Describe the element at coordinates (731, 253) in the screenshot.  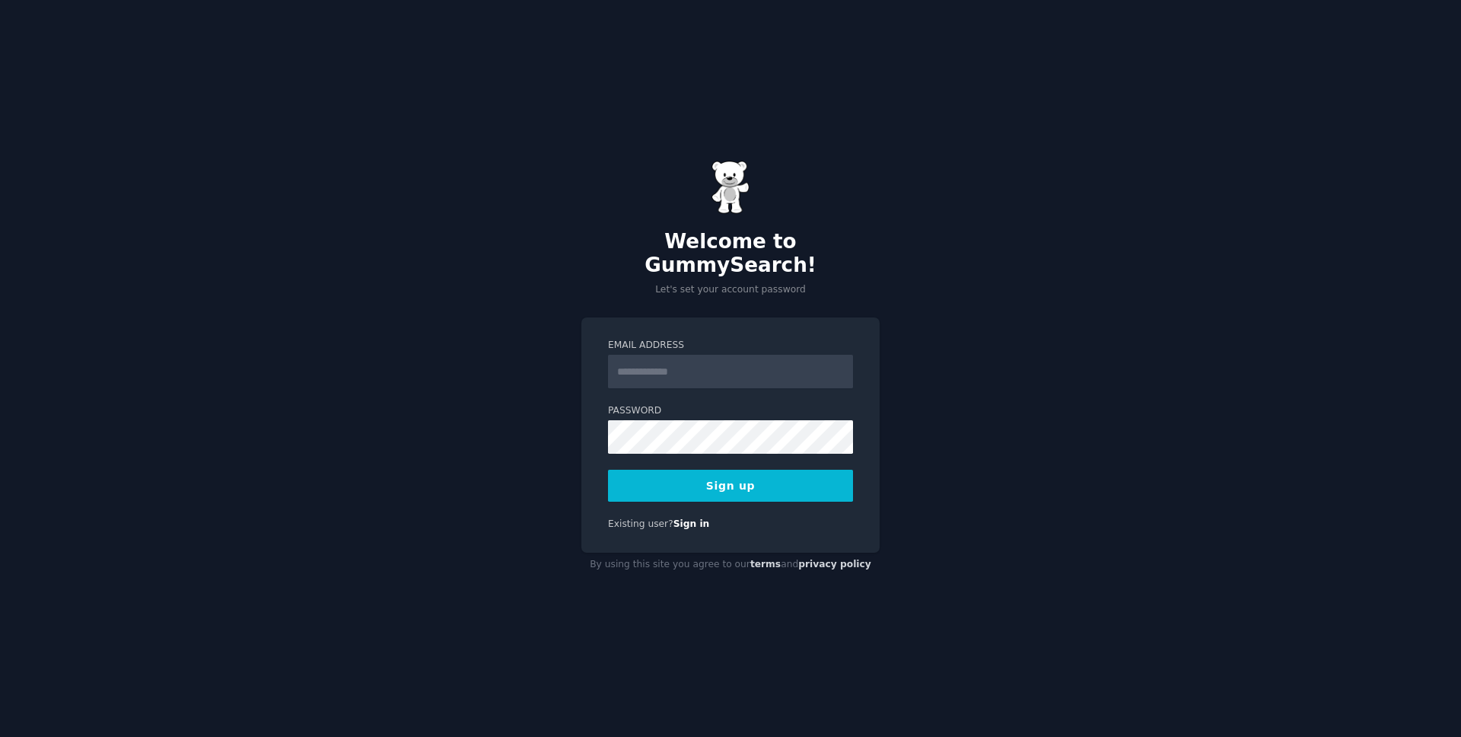
I see `h2: Welcome to GummySearch!` at that location.